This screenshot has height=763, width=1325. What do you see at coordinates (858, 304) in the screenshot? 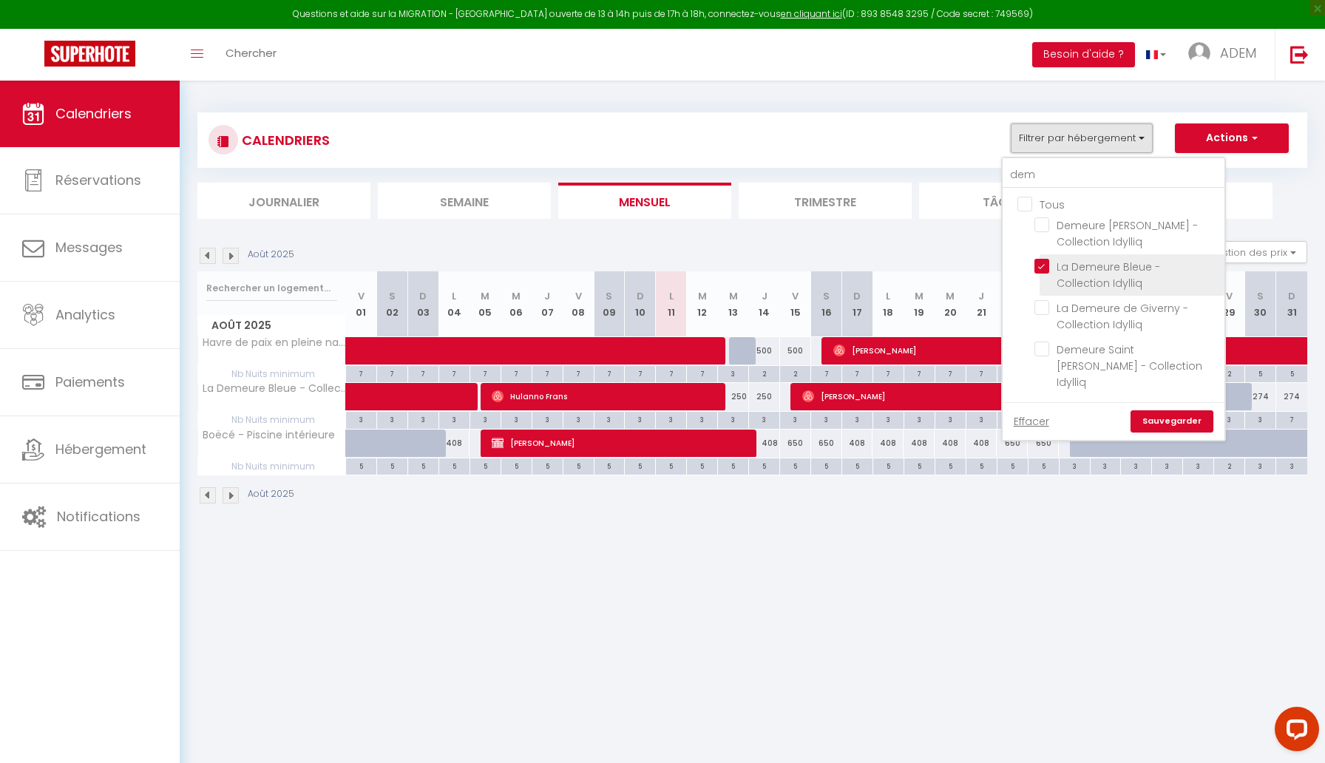
I see `th: 17` at bounding box center [858, 304].